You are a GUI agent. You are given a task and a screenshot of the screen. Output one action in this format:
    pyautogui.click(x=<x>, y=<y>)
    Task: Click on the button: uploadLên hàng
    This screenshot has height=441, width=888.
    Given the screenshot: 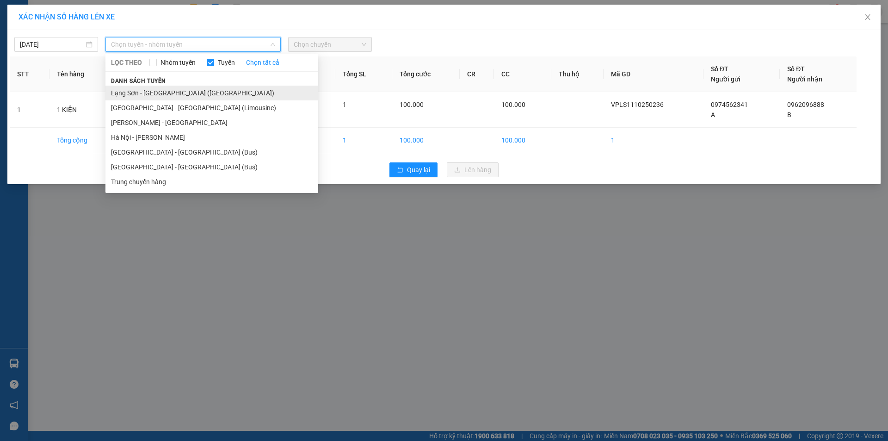 What is the action you would take?
    pyautogui.click(x=472, y=170)
    